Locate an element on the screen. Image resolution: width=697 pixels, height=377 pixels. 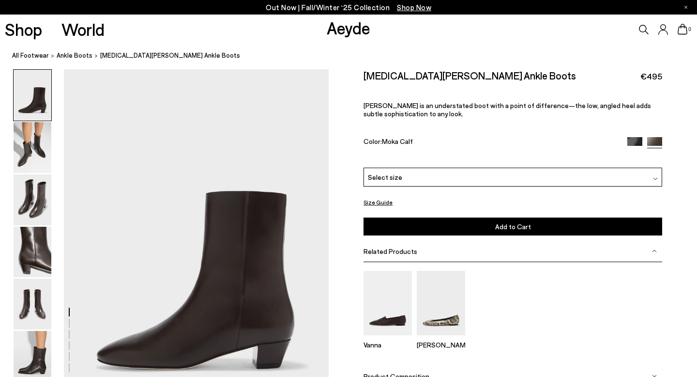
a: World is located at coordinates (83, 29).